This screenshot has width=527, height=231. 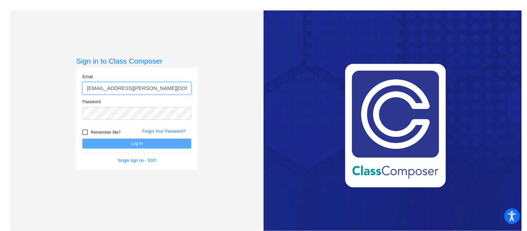 What do you see at coordinates (137, 161) in the screenshot?
I see `a: Single sign on - SSO` at bounding box center [137, 161].